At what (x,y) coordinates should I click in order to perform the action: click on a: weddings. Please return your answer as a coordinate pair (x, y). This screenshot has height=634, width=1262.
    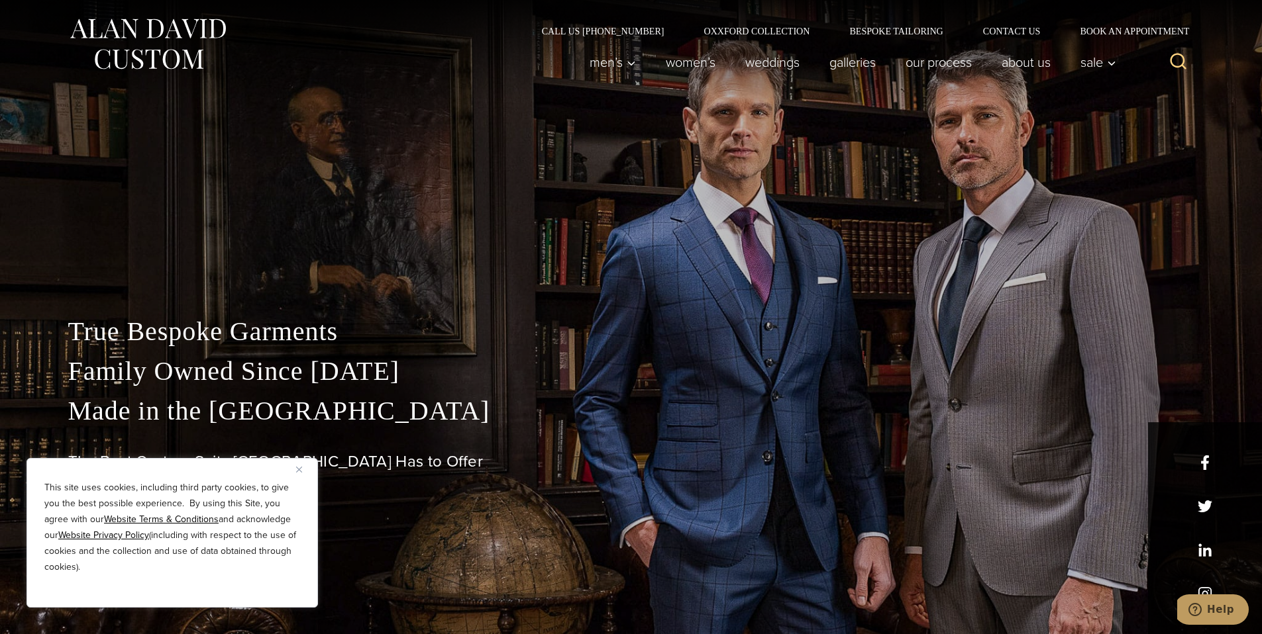
    Looking at the image, I should click on (772, 62).